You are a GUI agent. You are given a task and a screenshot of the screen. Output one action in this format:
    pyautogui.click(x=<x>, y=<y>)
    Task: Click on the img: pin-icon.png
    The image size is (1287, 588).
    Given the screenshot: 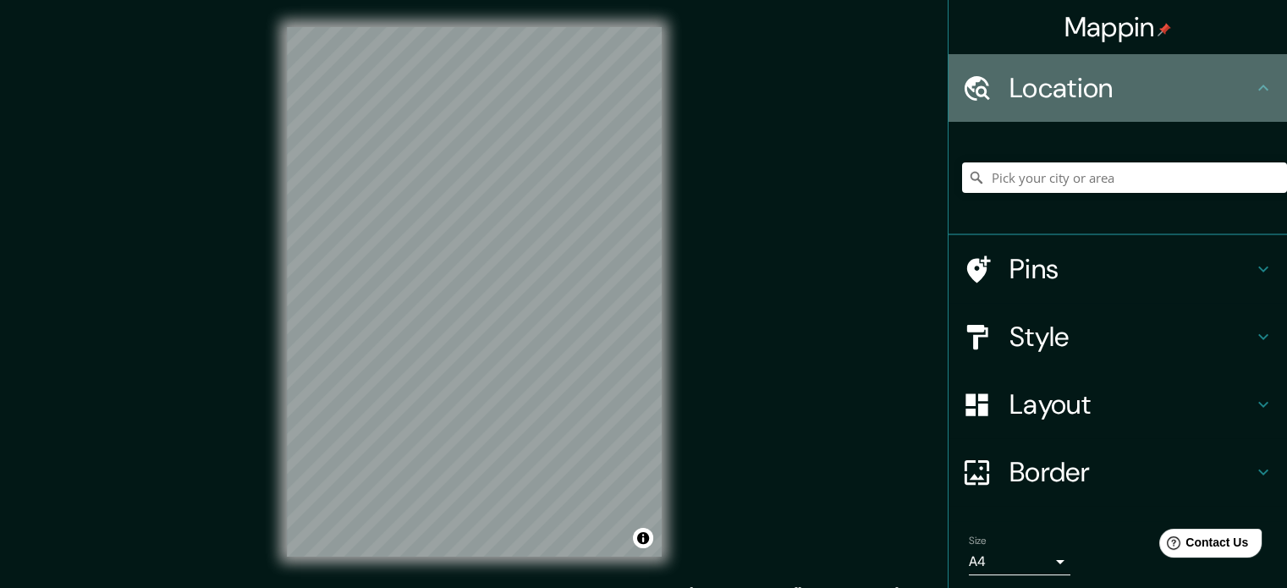 What is the action you would take?
    pyautogui.click(x=1164, y=30)
    